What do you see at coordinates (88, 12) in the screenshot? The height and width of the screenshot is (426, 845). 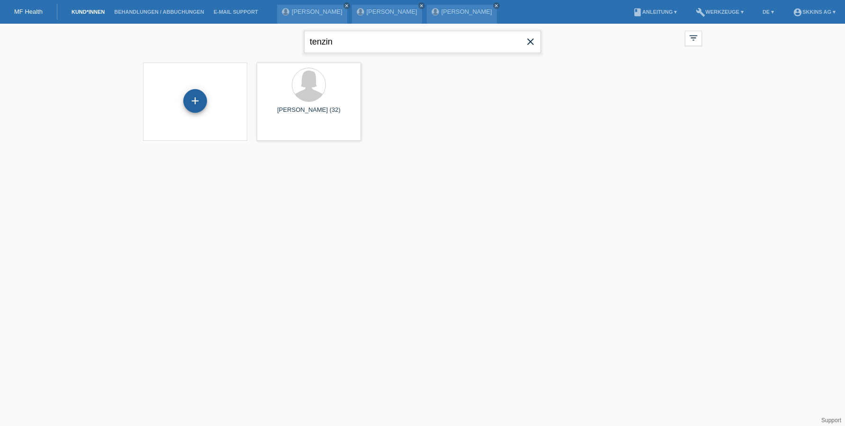 I see `a: Kund*innen` at bounding box center [88, 12].